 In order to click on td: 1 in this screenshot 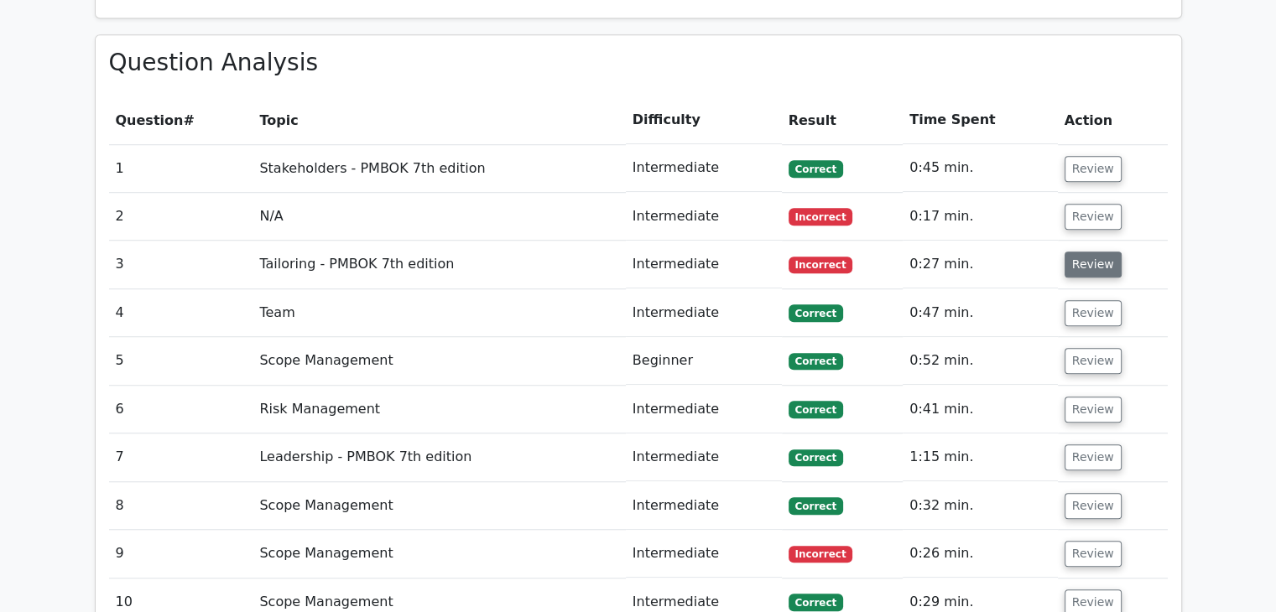, I will do `click(181, 168)`.